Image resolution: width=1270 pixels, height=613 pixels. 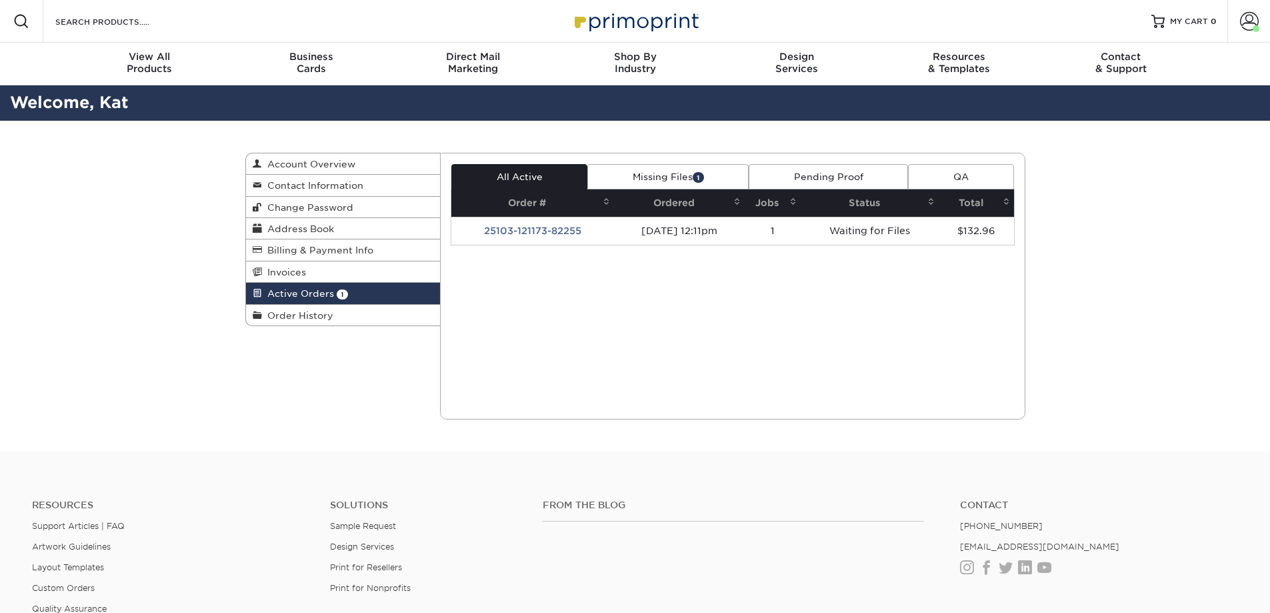 I want to click on img: Primoprint, so click(x=636, y=21).